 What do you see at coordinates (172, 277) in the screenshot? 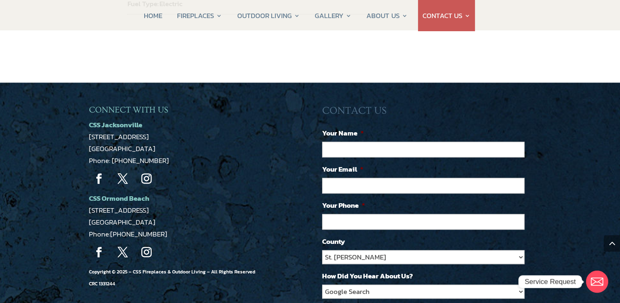
I see `span: Copyright © 2025 – CSS Fireplaces & Outdoor Living – All Rights Reserved` at bounding box center [172, 277].